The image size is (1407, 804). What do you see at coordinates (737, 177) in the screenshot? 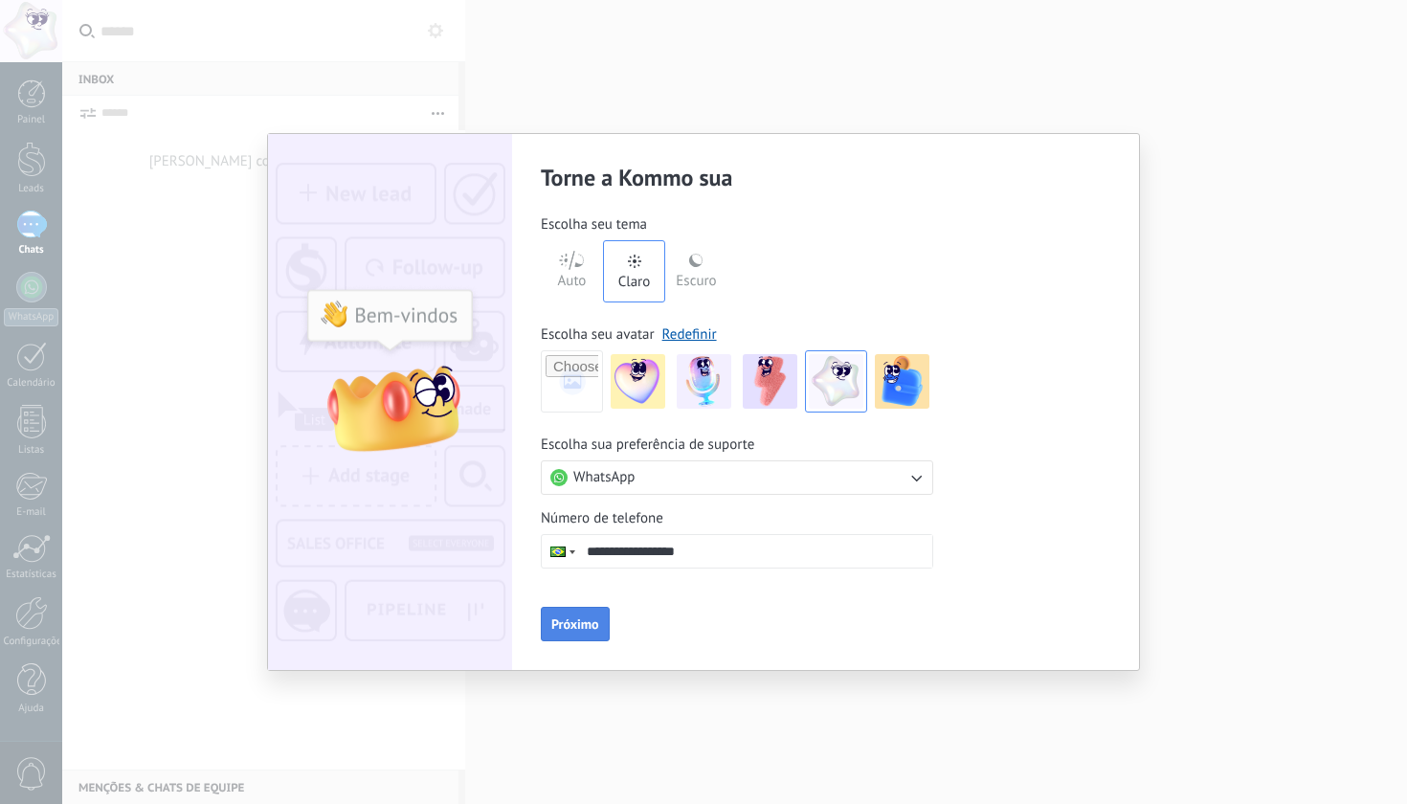
I see `h2: Torne a Kommo sua` at bounding box center [737, 177].